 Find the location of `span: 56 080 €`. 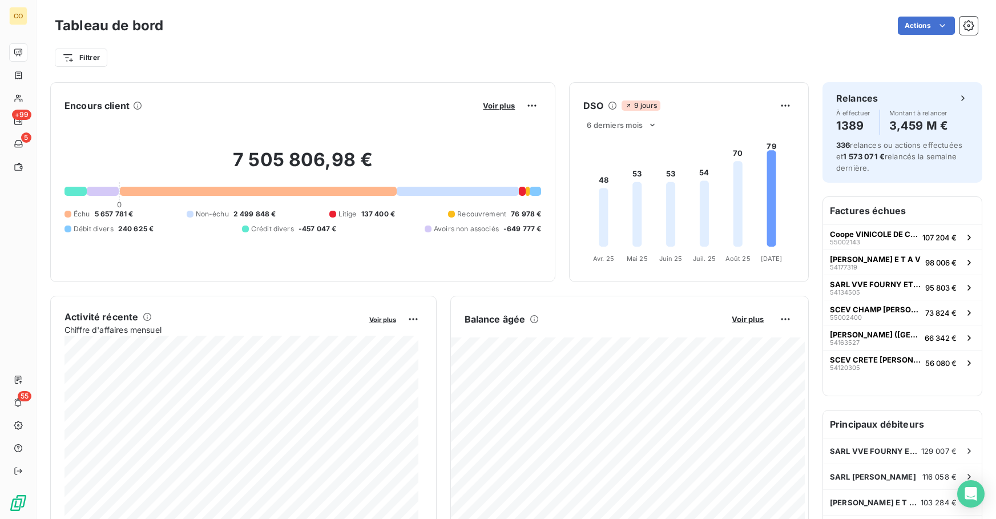

span: 56 080 € is located at coordinates (941, 363).